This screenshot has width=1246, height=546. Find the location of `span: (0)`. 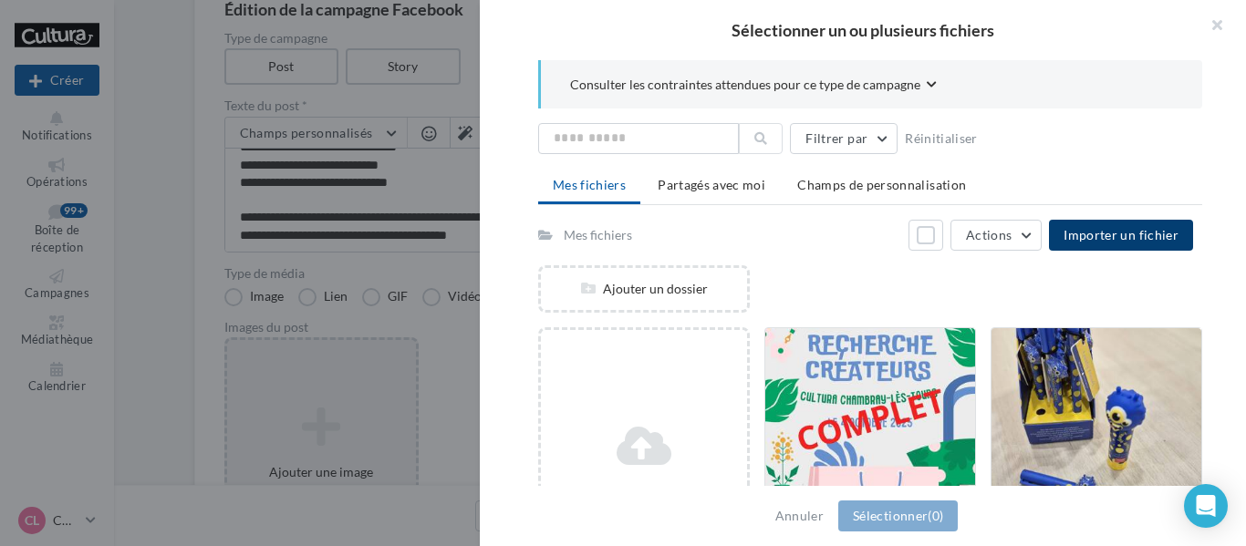

span: (0) is located at coordinates (935, 515).